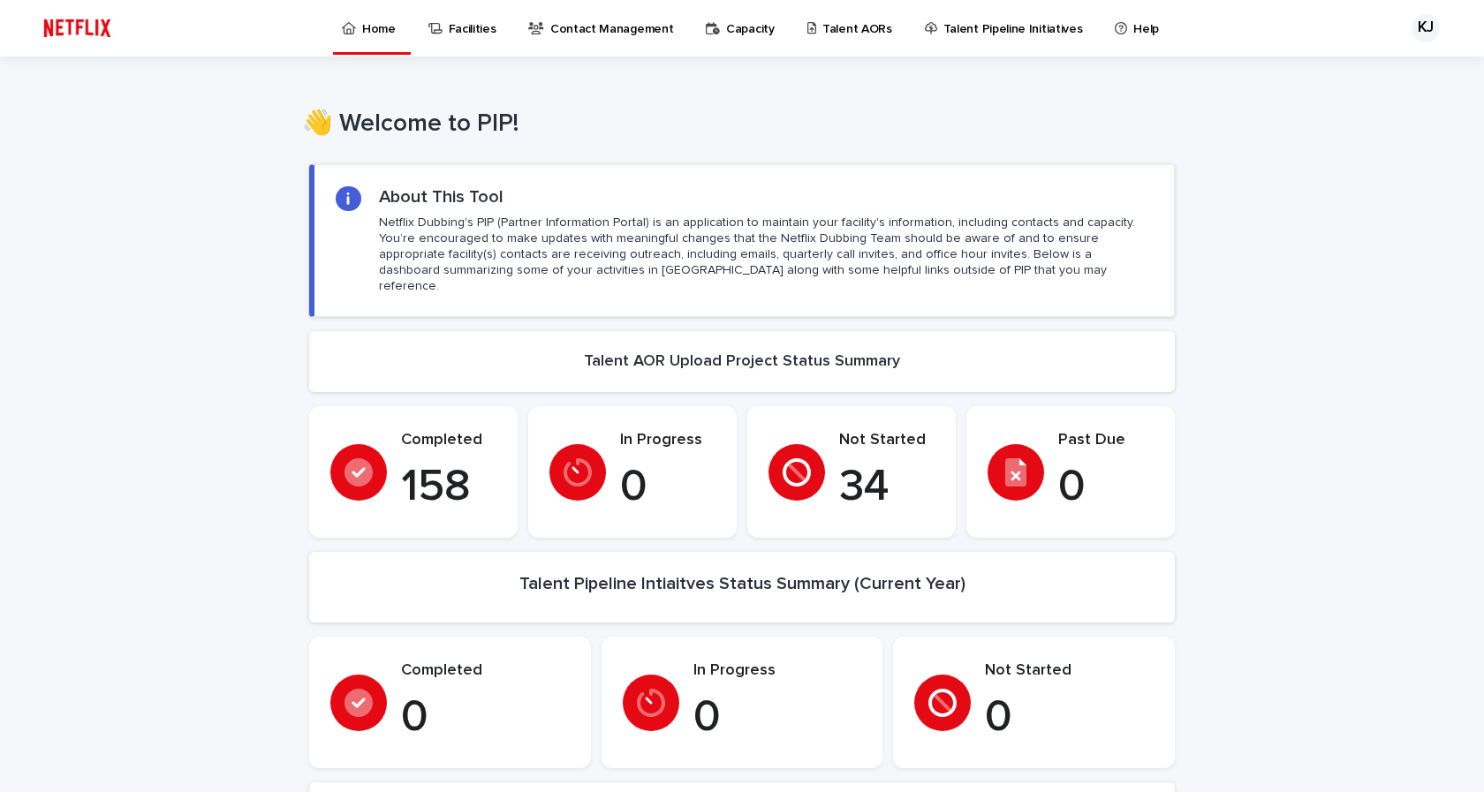 This screenshot has width=1484, height=792. Describe the element at coordinates (742, 584) in the screenshot. I see `h2: Talent Pipeline Intiaitves Status Summary (Current Year)` at that location.